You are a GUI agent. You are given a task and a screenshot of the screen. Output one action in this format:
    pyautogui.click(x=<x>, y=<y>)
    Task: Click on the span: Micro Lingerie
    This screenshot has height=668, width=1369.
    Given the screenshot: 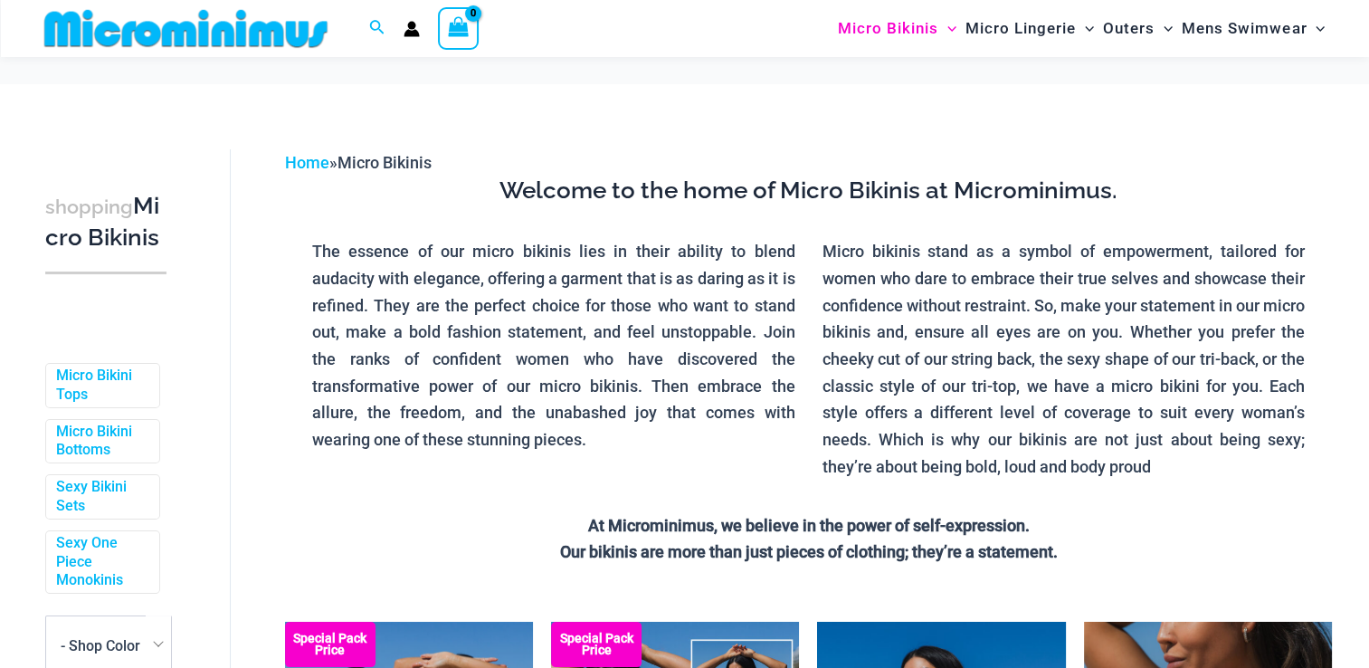 What is the action you would take?
    pyautogui.click(x=1021, y=28)
    